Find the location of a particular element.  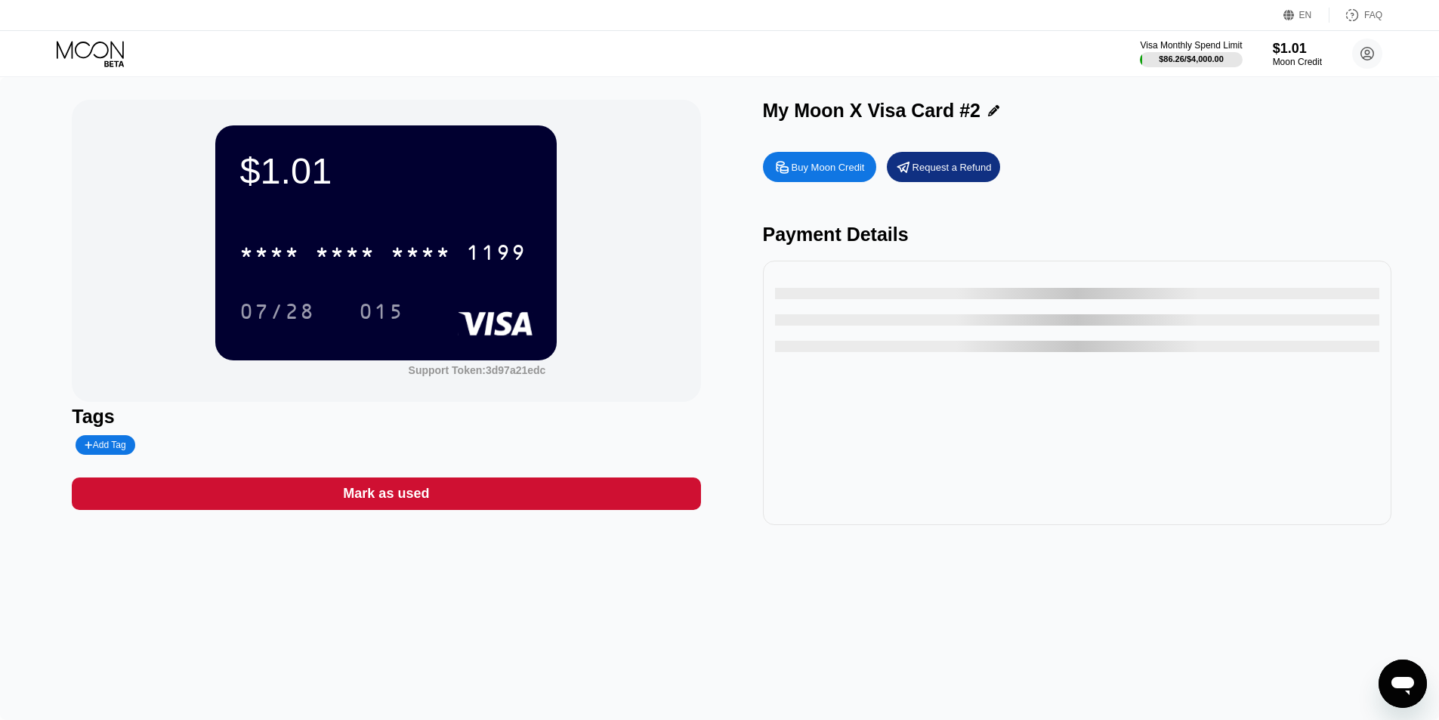

div: Support Token: 3d97a21edc is located at coordinates (477, 370).